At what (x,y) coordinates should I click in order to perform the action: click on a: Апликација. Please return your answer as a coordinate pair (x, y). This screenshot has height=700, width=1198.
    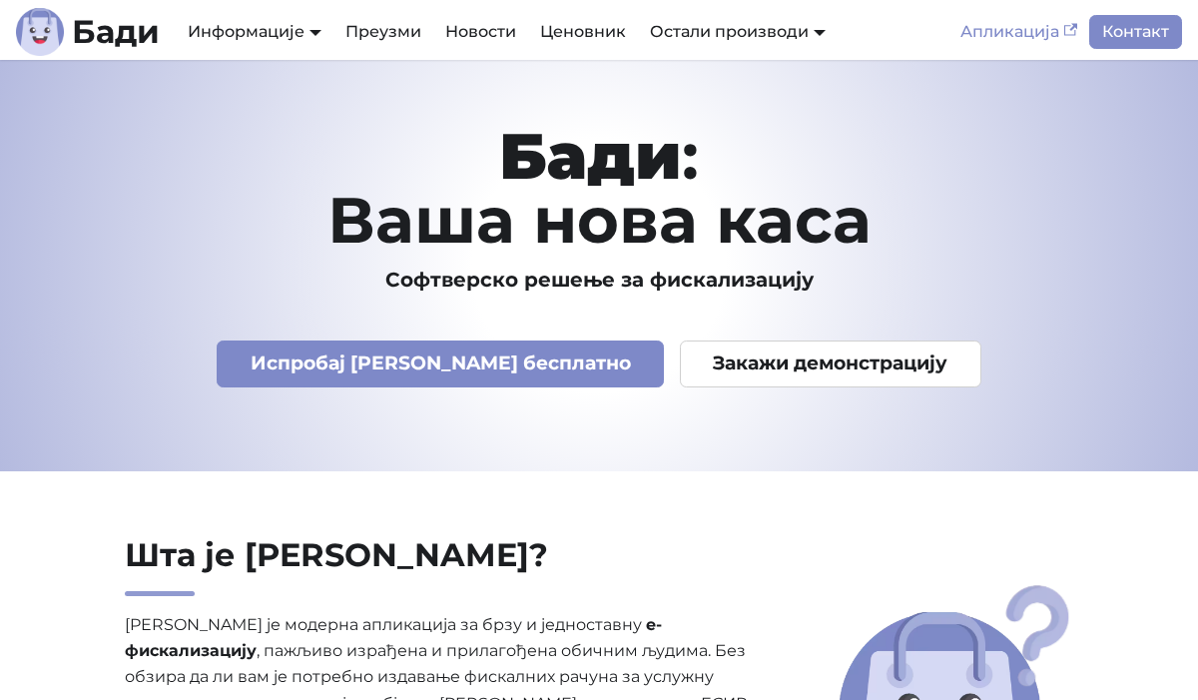
    Looking at the image, I should click on (1018, 32).